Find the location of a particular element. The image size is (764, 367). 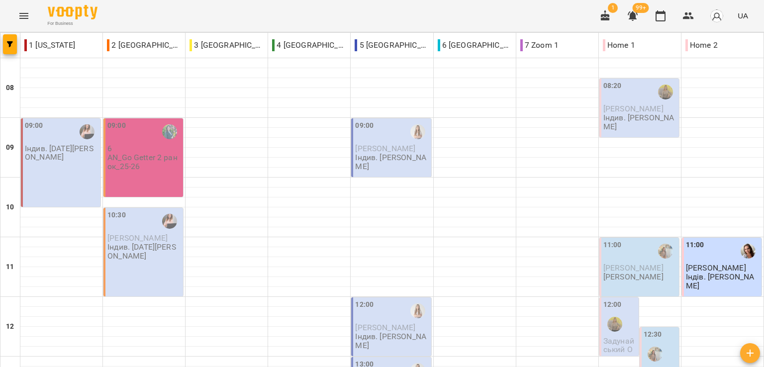

p: 6 is located at coordinates (144, 148).